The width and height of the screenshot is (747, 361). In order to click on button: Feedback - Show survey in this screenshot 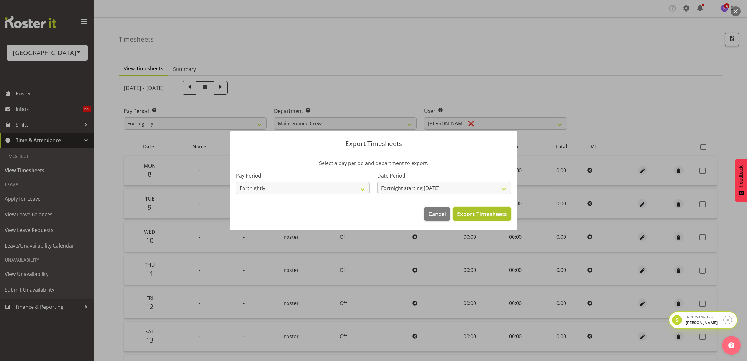, I will do `click(741, 180)`.